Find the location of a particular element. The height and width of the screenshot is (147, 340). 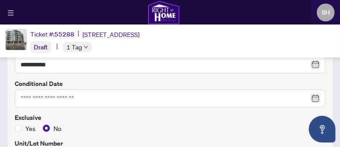

span: No is located at coordinates (58, 129).